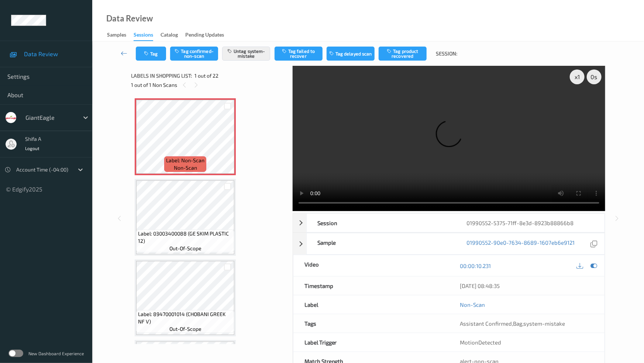  What do you see at coordinates (530, 223) in the screenshot?
I see `div: 01990552-5375-71ff-8e3d-8923b88866b8` at bounding box center [530, 223].